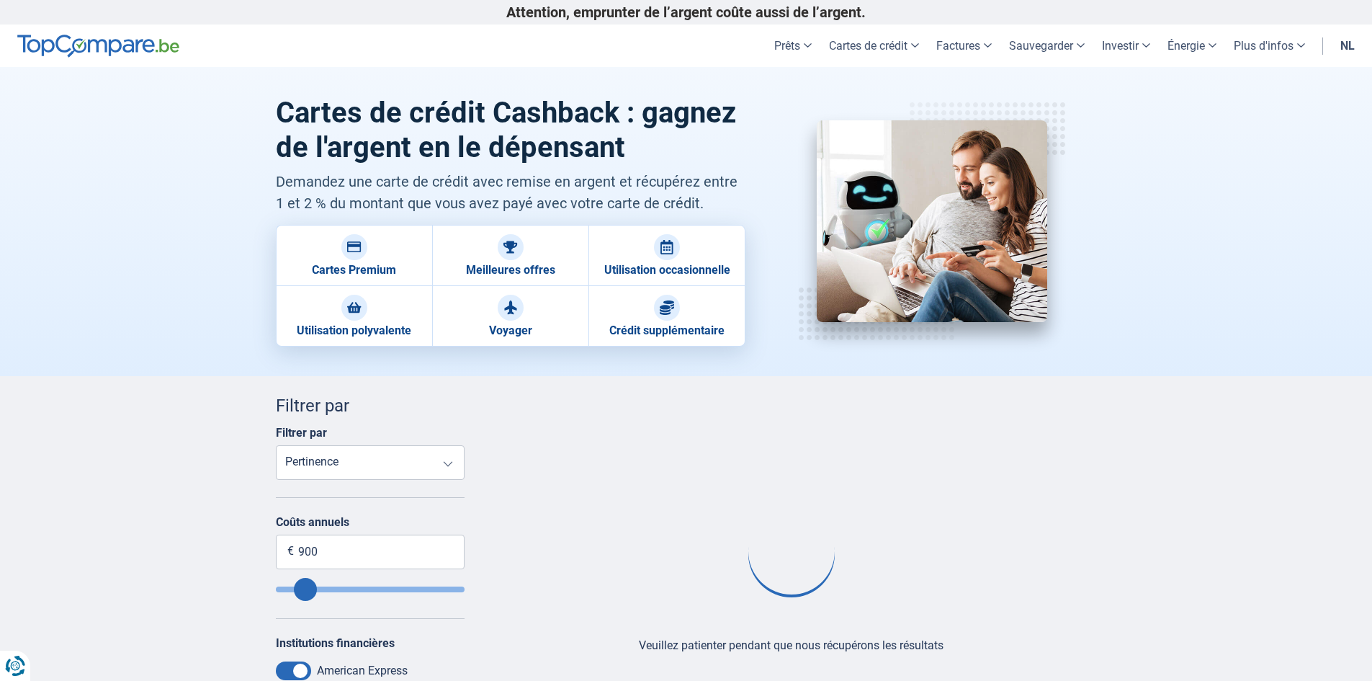 Image resolution: width=1372 pixels, height=681 pixels. What do you see at coordinates (354, 255) in the screenshot?
I see `a: Cartes Premium Premium kaarten` at bounding box center [354, 255].